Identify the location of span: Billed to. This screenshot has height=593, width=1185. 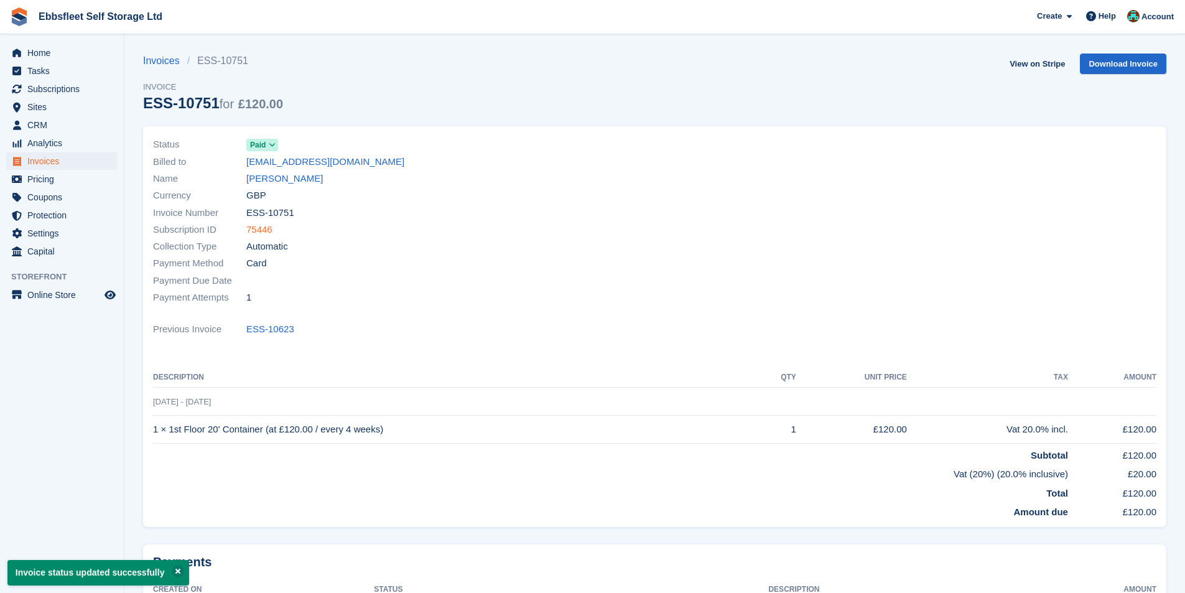
(200, 162).